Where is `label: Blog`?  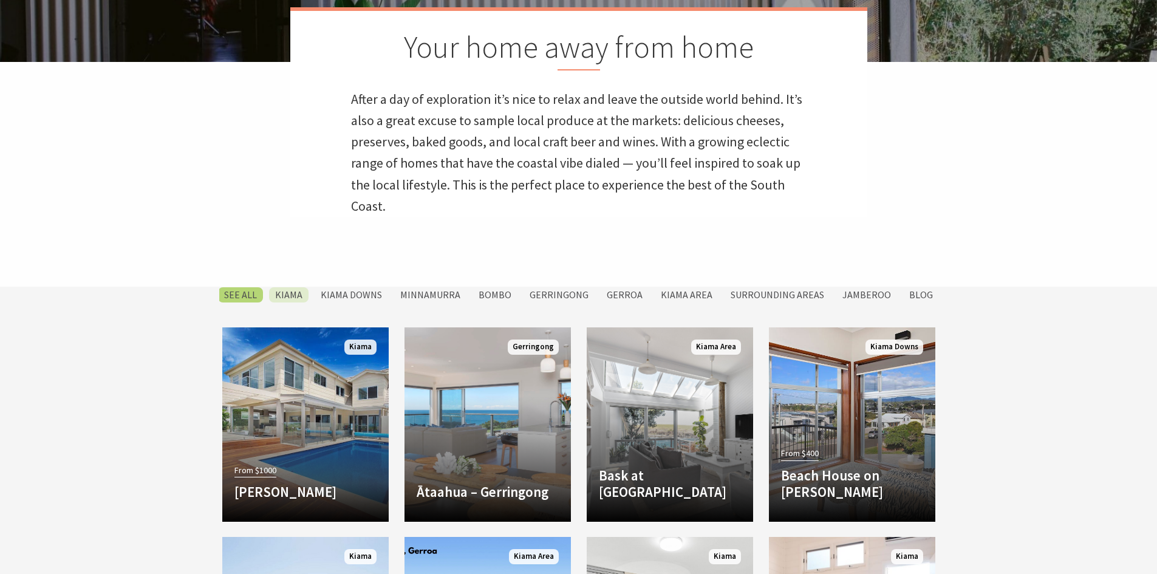
label: Blog is located at coordinates (921, 295).